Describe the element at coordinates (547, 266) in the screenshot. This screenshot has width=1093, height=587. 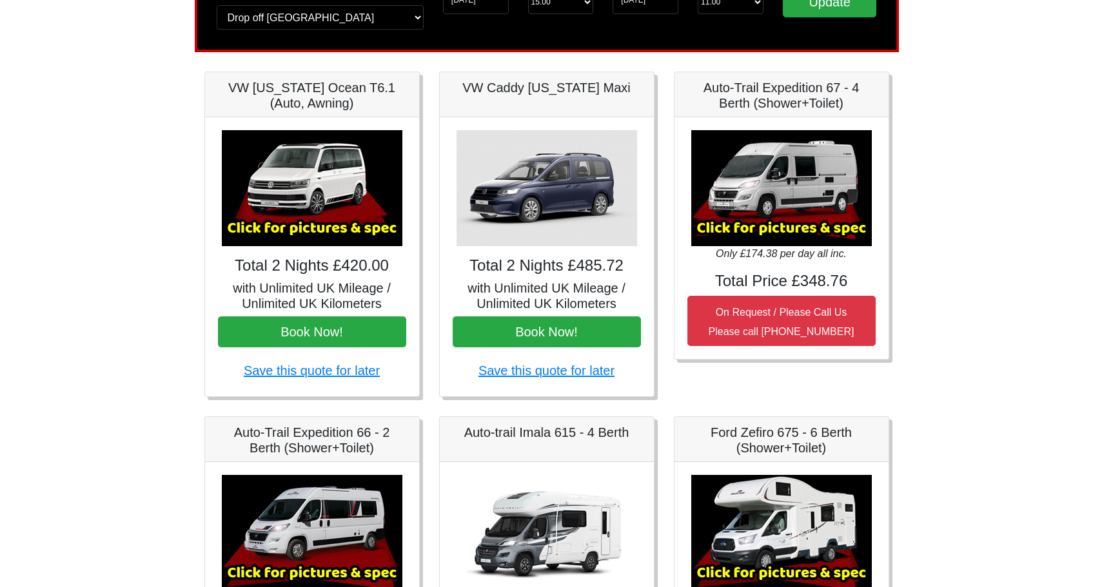
I see `h4: Total 2 Nights £485.72` at that location.